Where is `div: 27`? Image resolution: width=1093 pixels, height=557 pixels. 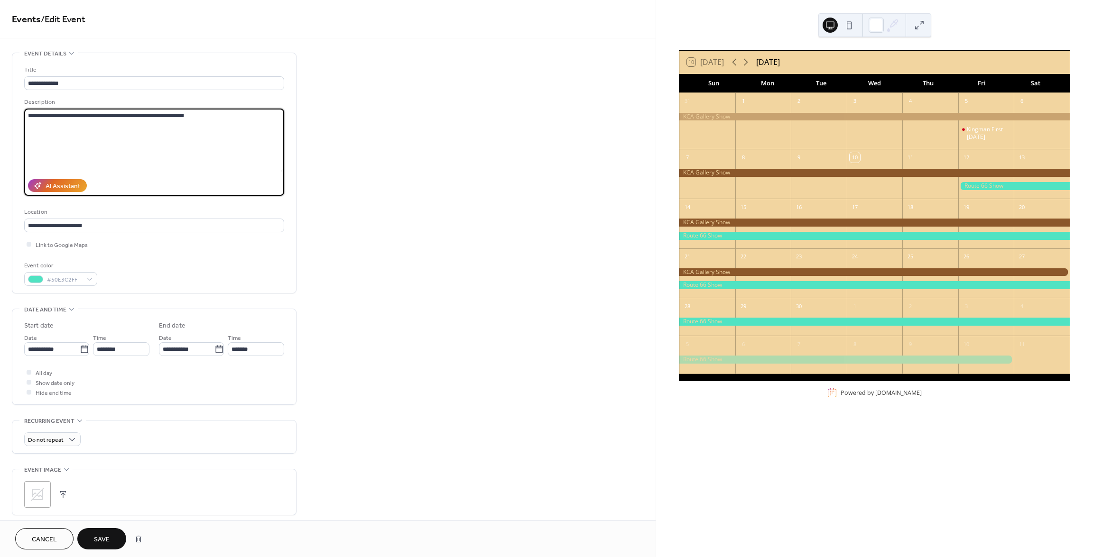
div: 27 is located at coordinates (1022, 257).